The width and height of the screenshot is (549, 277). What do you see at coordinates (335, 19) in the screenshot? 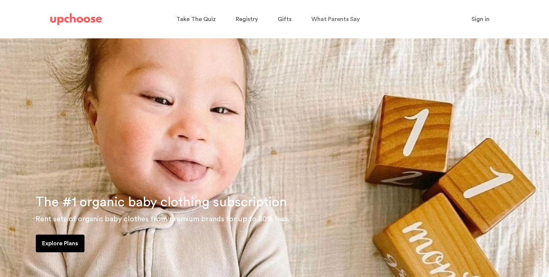
I see `span: What Parents Say` at bounding box center [335, 19].